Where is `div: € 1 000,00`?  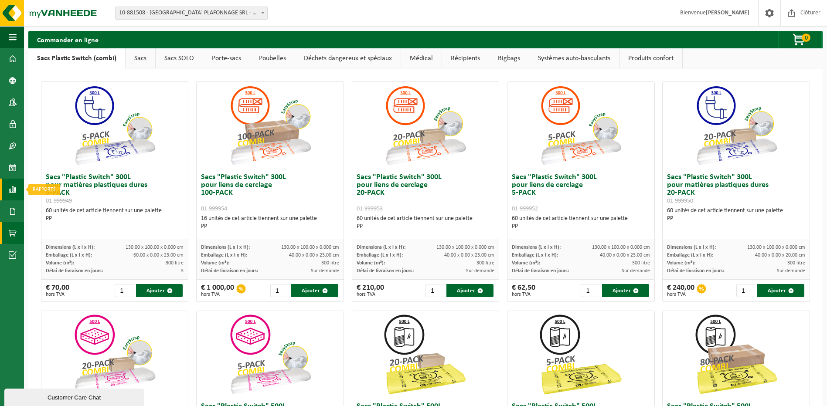
div: € 1 000,00 is located at coordinates (218, 291).